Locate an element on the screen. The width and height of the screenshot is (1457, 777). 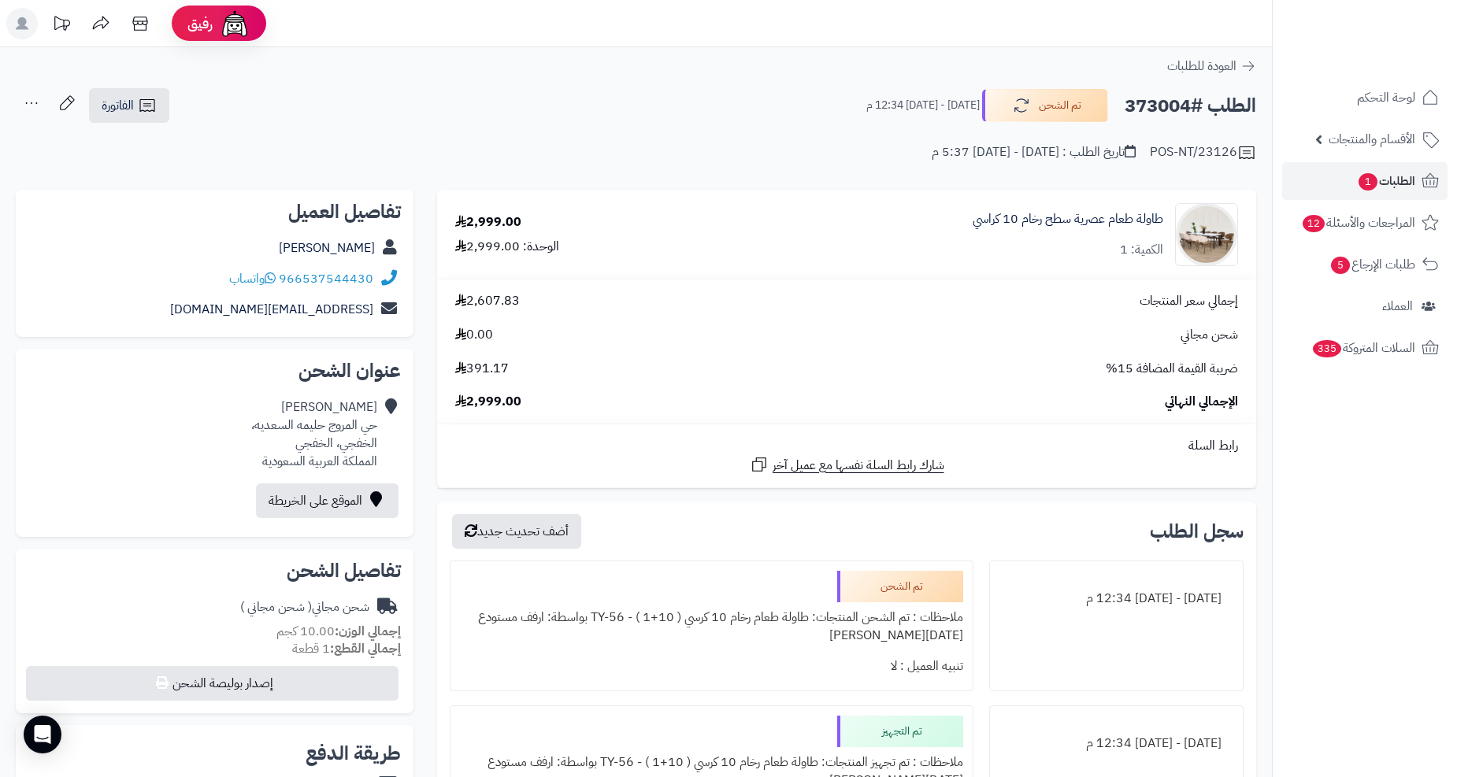
a: طاولة طعام عصرية سطح رخام 10 كراسي is located at coordinates (1068, 219).